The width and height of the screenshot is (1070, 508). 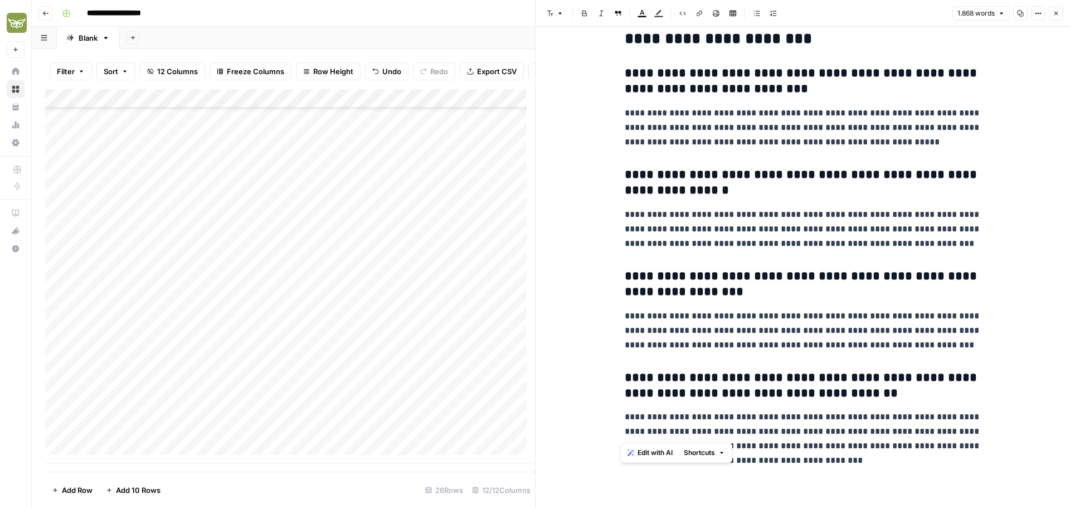 What do you see at coordinates (66, 71) in the screenshot?
I see `span: Filter` at bounding box center [66, 71].